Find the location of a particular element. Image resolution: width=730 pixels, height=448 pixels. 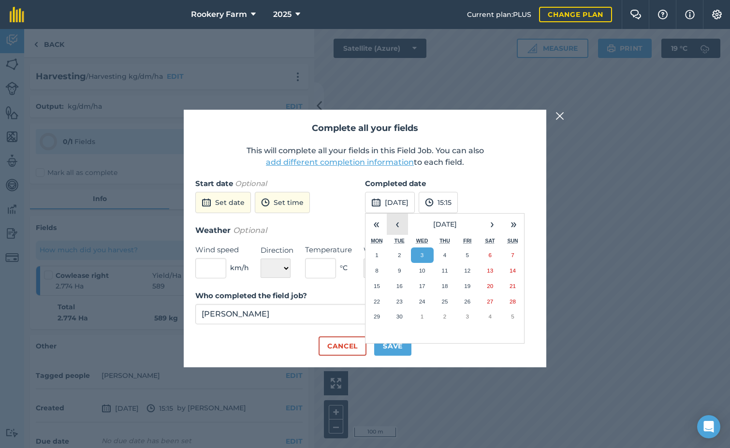

img: fieldmargin Logo is located at coordinates (17, 15).